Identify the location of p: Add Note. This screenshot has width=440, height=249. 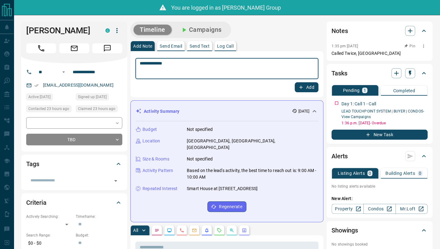
(143, 46).